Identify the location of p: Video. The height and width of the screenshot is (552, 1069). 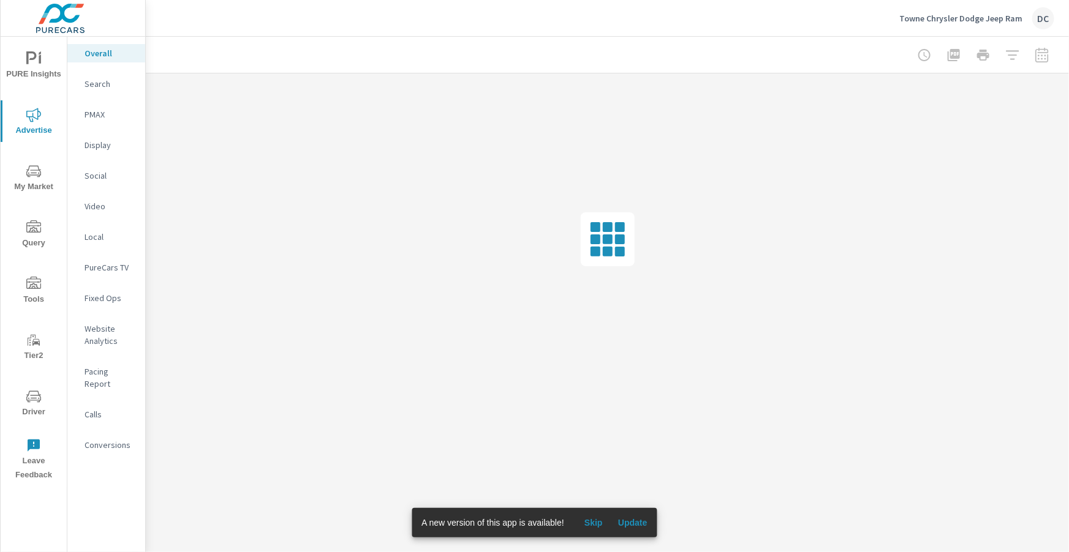
(110, 206).